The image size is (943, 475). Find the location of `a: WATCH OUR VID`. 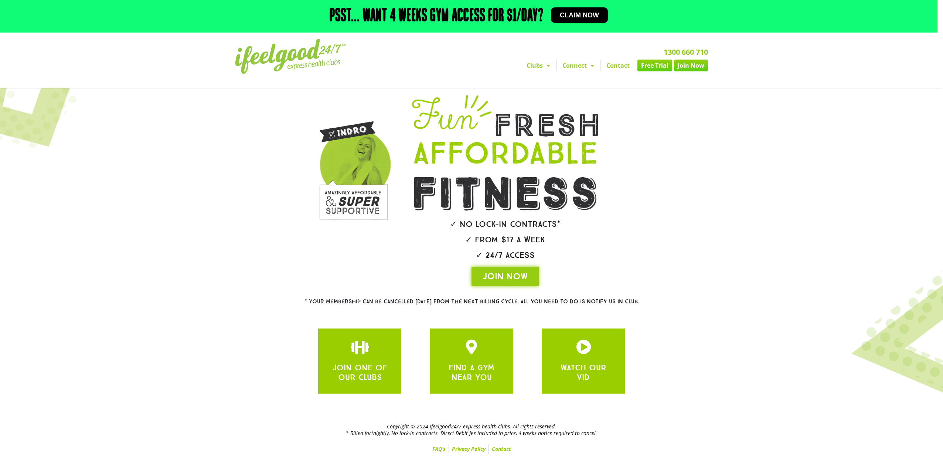

a: WATCH OUR VID is located at coordinates (584, 372).